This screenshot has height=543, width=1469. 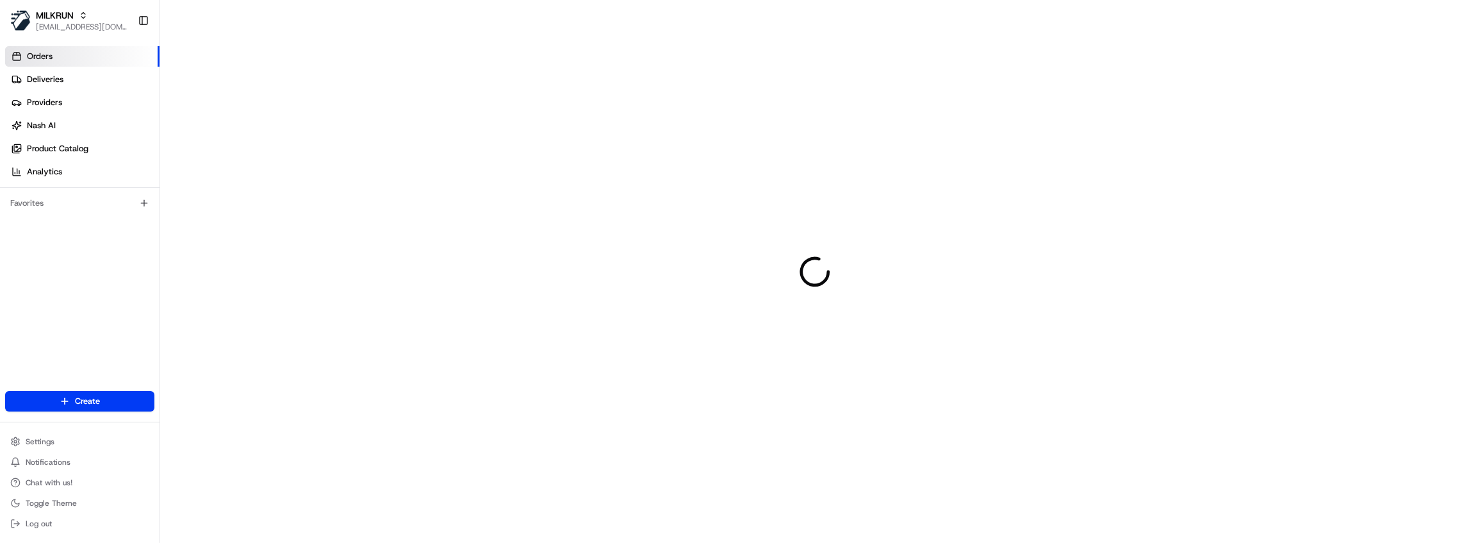 I want to click on button: Toggle Theme, so click(x=79, y=503).